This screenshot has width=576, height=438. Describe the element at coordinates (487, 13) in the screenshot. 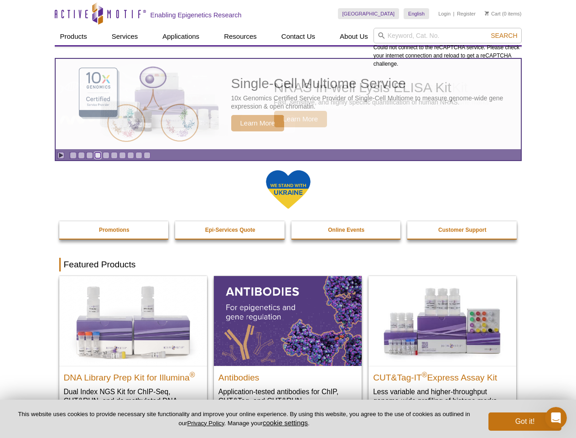

I see `img: Your Cart` at that location.